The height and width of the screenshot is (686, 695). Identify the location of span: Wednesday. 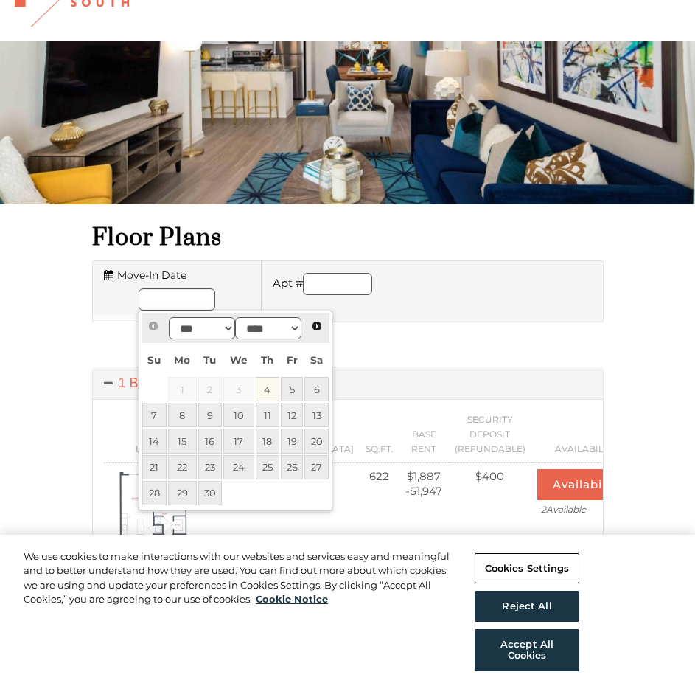
(239, 360).